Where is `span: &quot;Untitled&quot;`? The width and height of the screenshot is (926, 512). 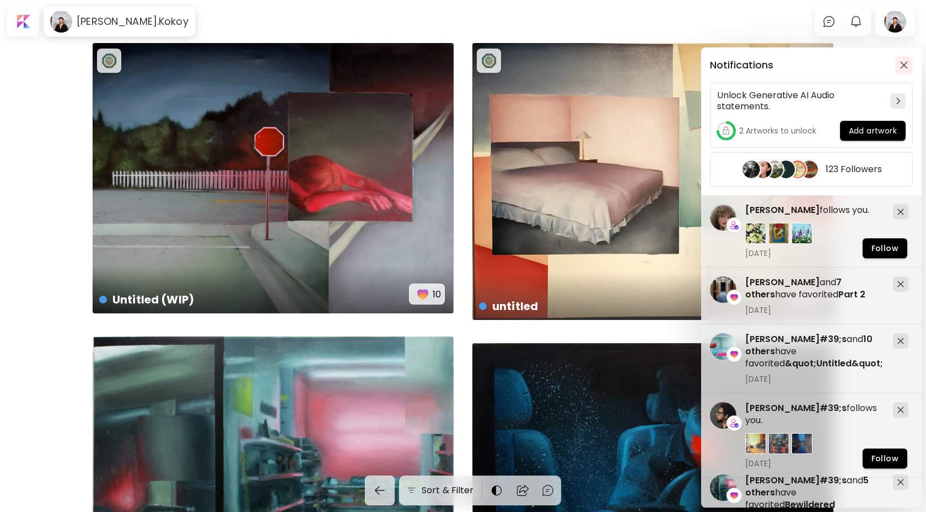 span: &quot;Untitled&quot; is located at coordinates (834, 363).